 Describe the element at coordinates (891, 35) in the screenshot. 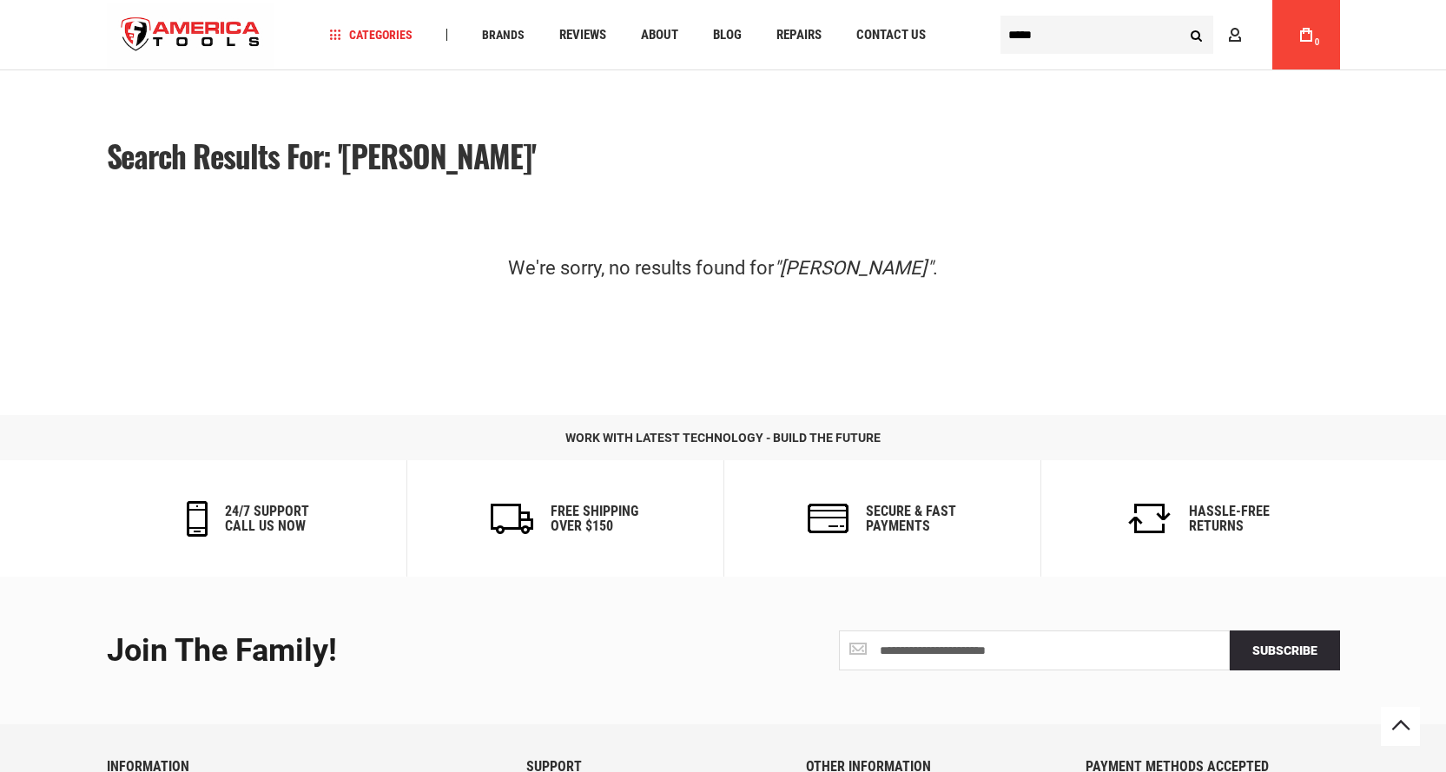

I see `span: Contact Us` at that location.